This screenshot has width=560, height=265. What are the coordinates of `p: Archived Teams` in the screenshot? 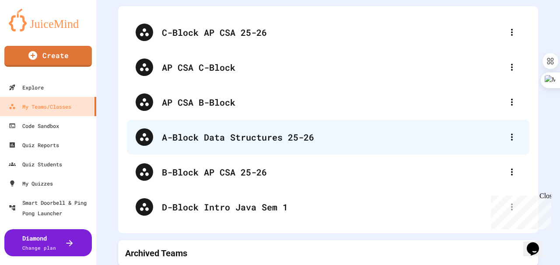 It's located at (156, 254).